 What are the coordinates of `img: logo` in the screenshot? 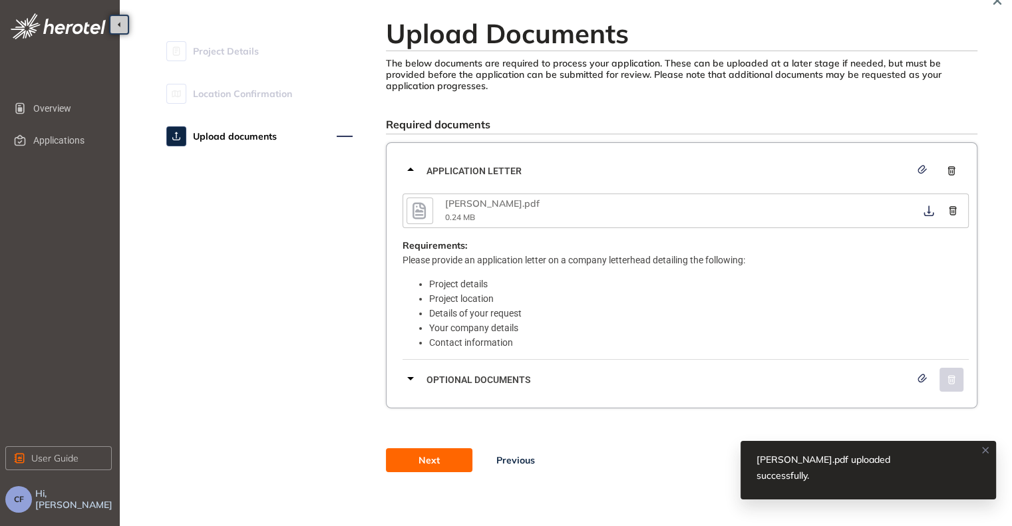 It's located at (58, 26).